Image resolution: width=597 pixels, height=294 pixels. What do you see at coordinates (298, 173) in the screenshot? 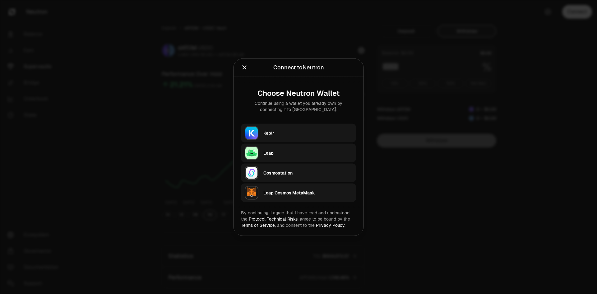
I see `button: CosmostationCosmostation` at bounding box center [298, 173].